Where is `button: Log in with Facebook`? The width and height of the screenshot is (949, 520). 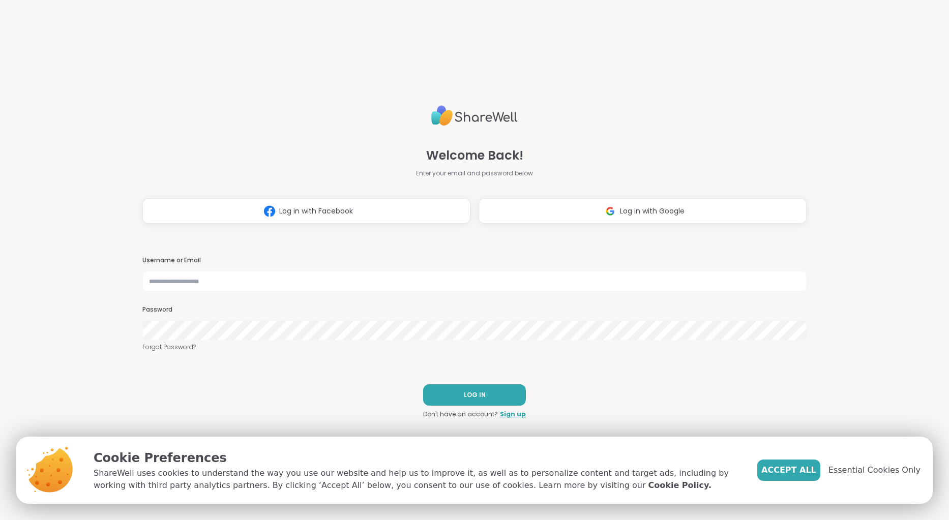
button: Log in with Facebook is located at coordinates (306, 211).